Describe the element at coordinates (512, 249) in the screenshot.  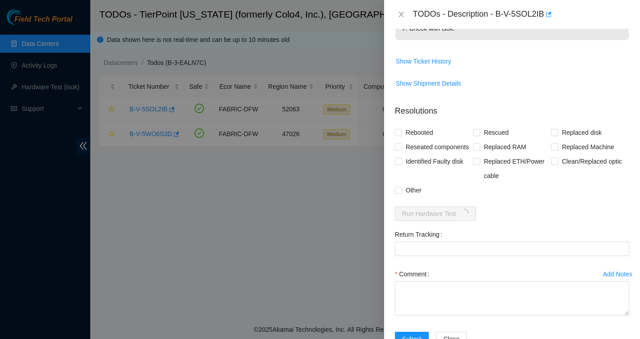
I see `input: Return Tracking` at that location.